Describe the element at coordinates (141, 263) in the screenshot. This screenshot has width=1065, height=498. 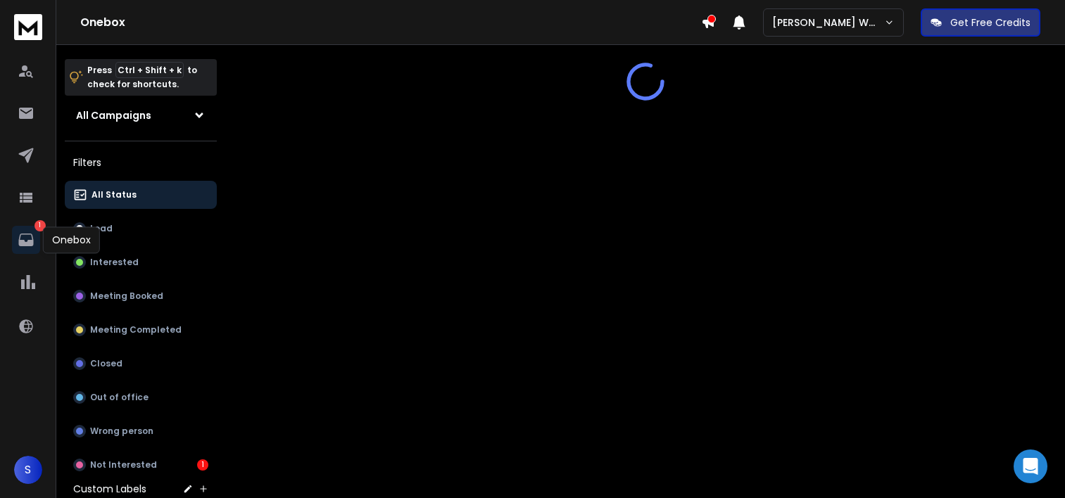
I see `button: Interested` at that location.